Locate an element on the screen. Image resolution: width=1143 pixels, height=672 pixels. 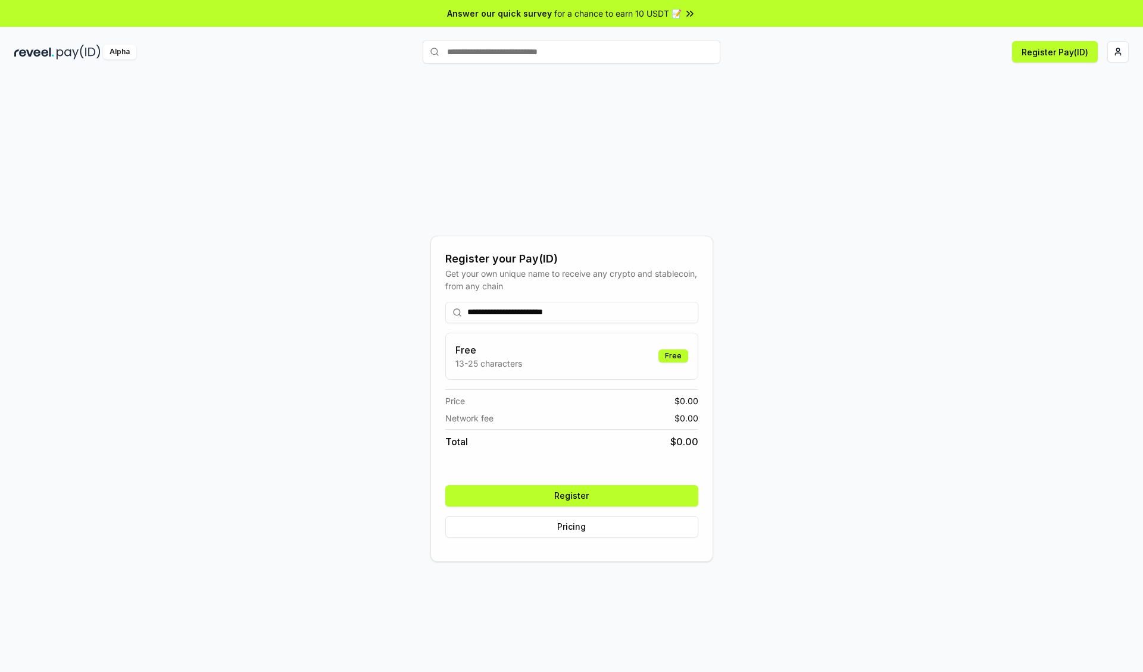
button: Register is located at coordinates (571, 496).